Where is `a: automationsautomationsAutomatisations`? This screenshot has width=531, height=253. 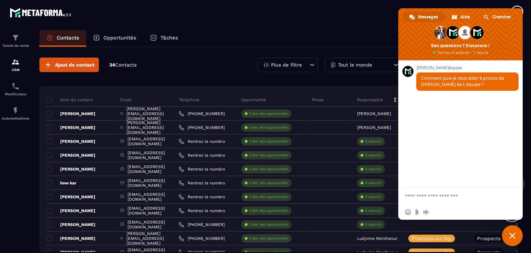 a: automationsautomationsAutomatisations is located at coordinates (16, 113).